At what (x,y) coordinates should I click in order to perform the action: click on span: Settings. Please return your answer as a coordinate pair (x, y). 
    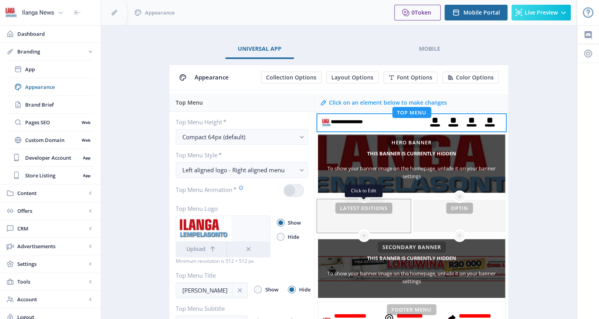
    Looking at the image, I should click on (52, 264).